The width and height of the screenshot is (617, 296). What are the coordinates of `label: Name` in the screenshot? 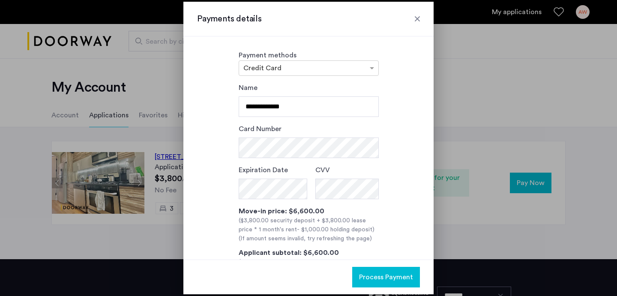 It's located at (248, 88).